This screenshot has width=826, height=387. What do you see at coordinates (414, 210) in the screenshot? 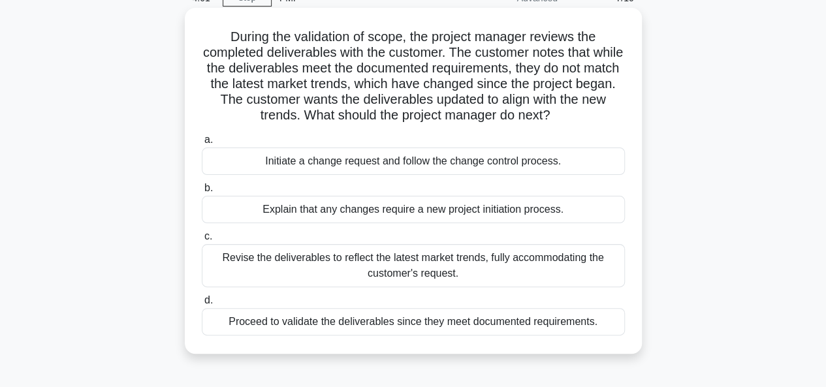
I see `div: Explain that any changes require a new project initiation process.` at bounding box center [414, 210].